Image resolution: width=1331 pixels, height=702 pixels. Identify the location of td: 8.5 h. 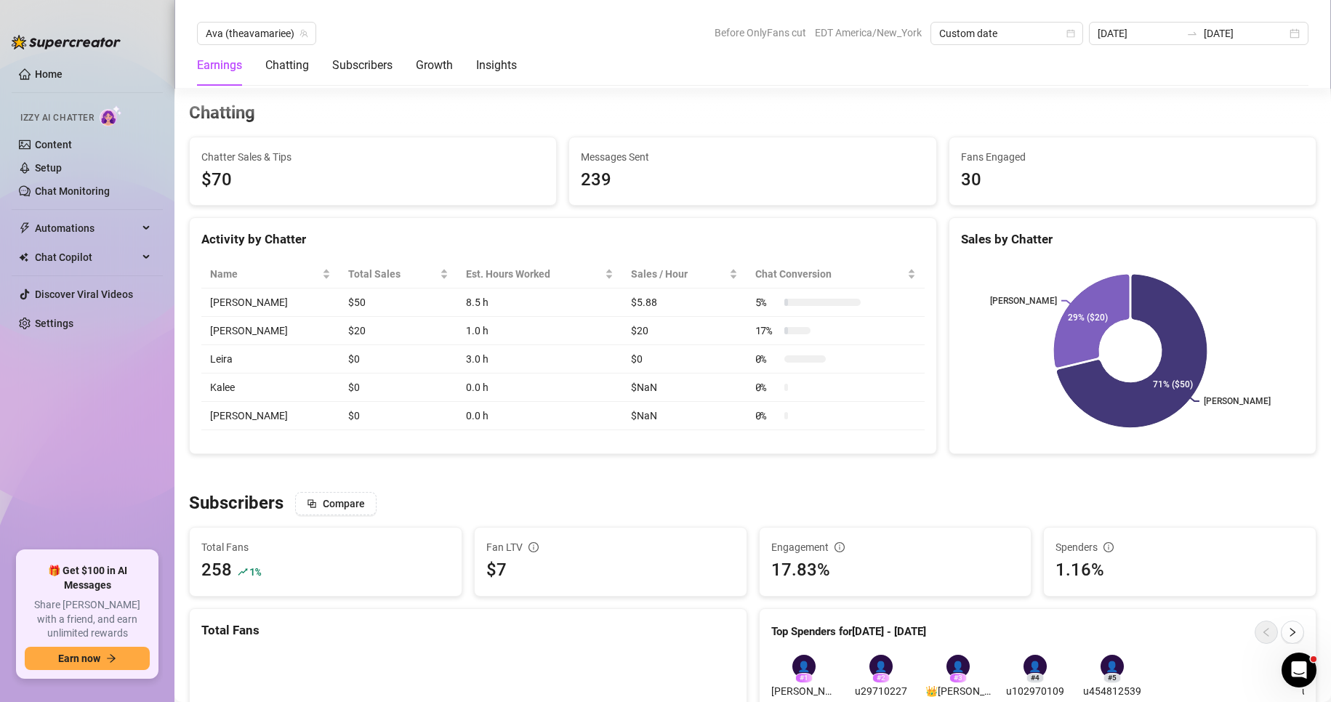
(539, 302).